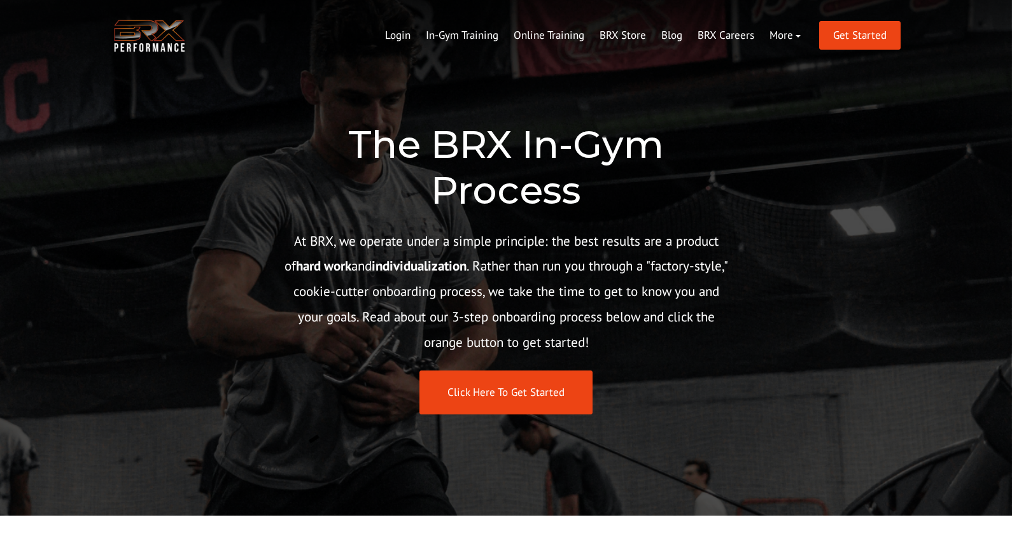 Image resolution: width=1012 pixels, height=543 pixels. I want to click on a: Get Started, so click(860, 35).